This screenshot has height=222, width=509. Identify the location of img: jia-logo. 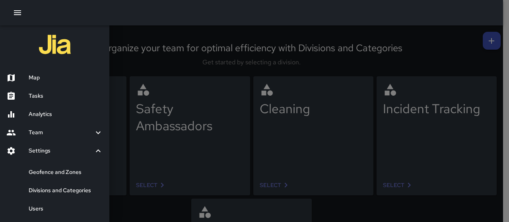
(55, 44).